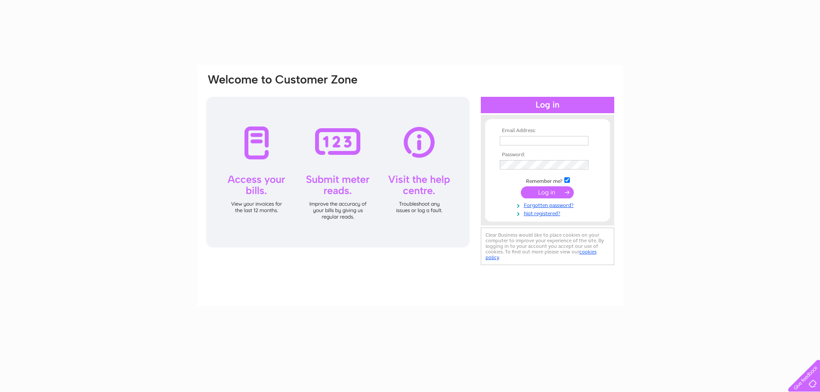  I want to click on a: Forgotten password?, so click(548, 204).